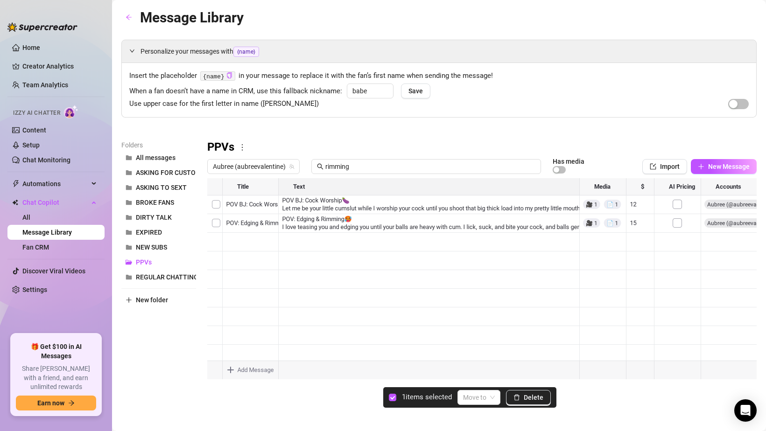  I want to click on a: Message Library, so click(47, 233).